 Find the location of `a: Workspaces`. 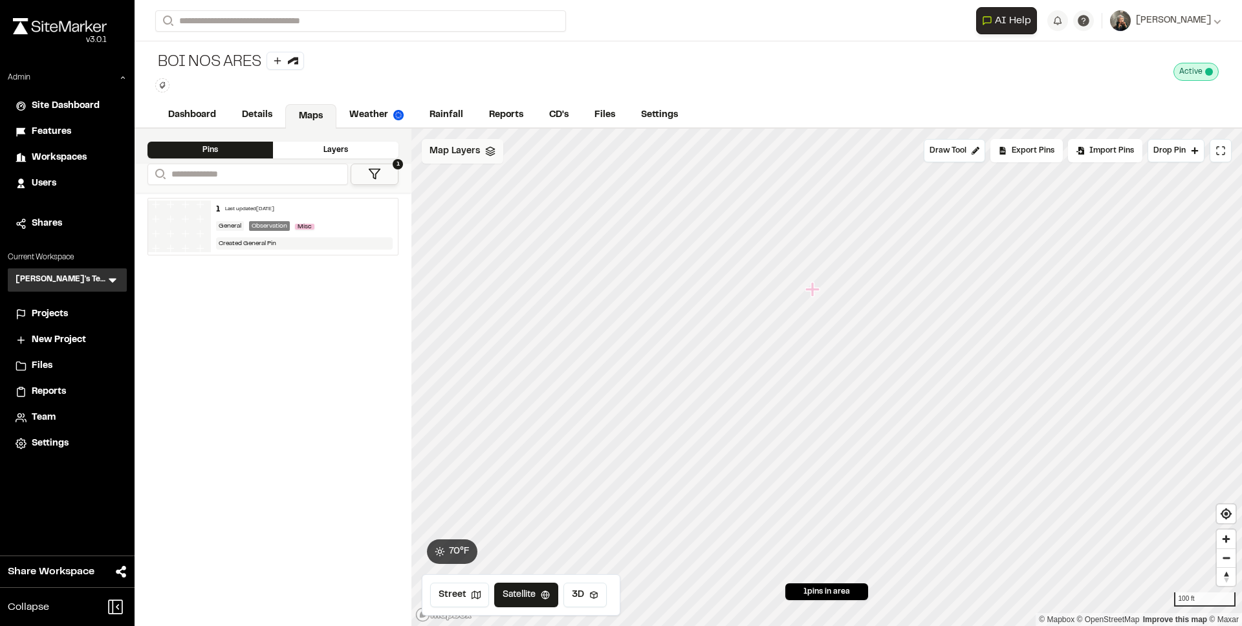

a: Workspaces is located at coordinates (67, 158).